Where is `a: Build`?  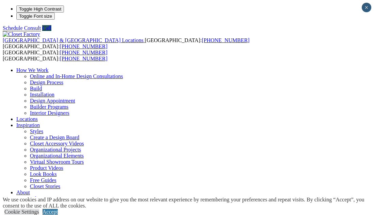 a: Build is located at coordinates (36, 88).